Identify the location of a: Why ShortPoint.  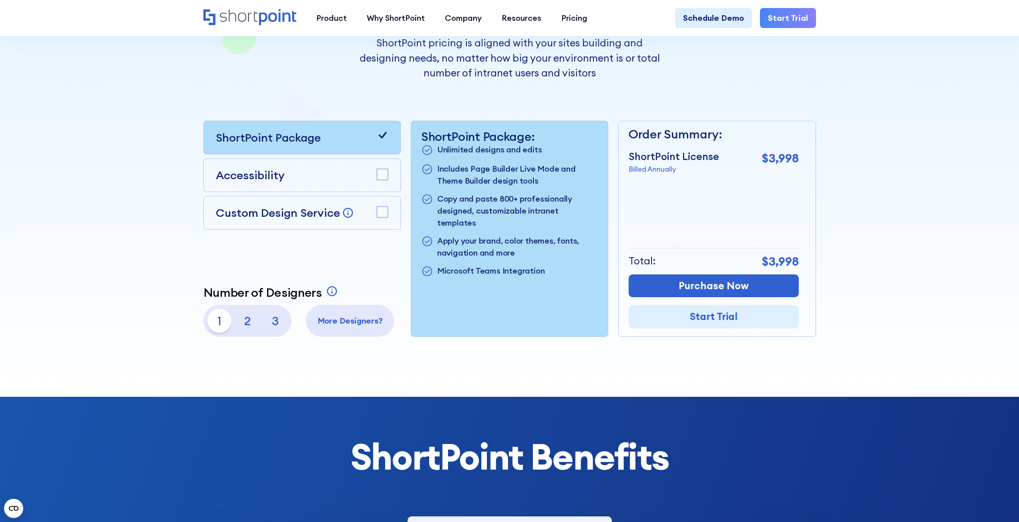
(395, 18).